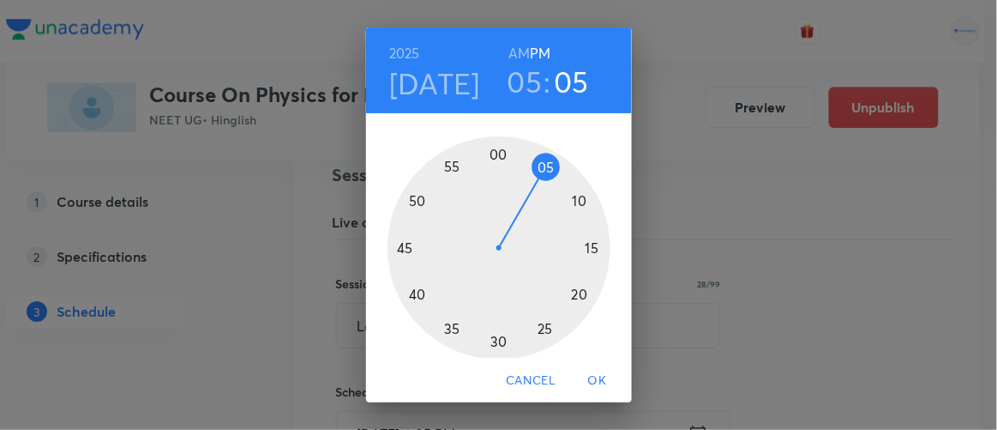 The width and height of the screenshot is (997, 430). I want to click on button: 2025, so click(405, 53).